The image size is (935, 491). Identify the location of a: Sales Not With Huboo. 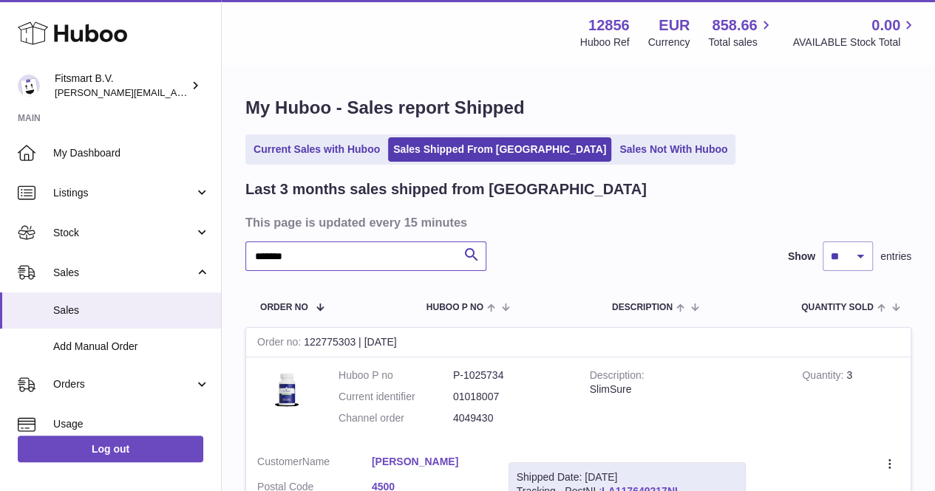
(673, 149).